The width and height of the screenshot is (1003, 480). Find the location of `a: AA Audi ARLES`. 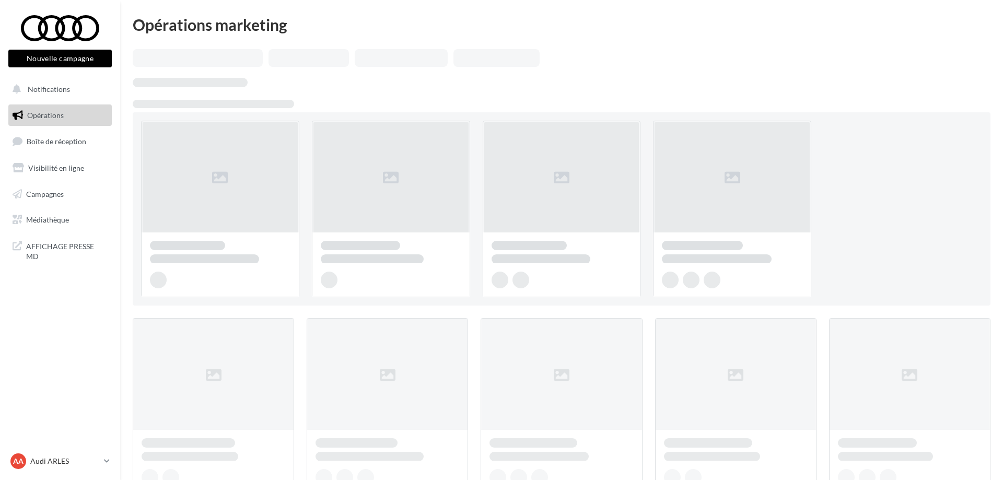

a: AA Audi ARLES is located at coordinates (60, 461).